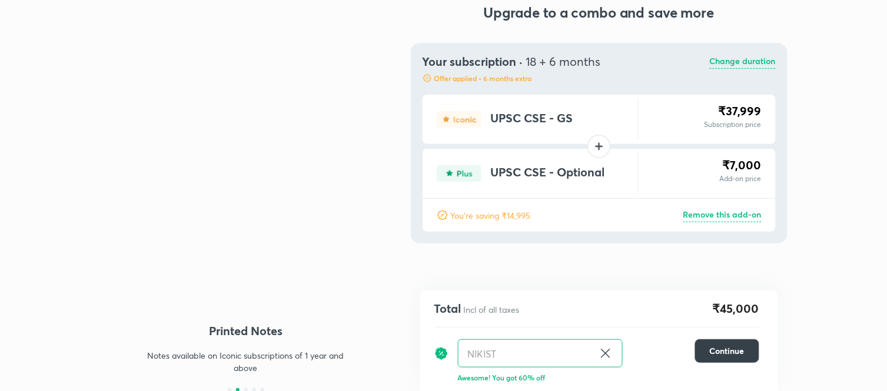  I want to click on p: Remove this add-on, so click(722, 215).